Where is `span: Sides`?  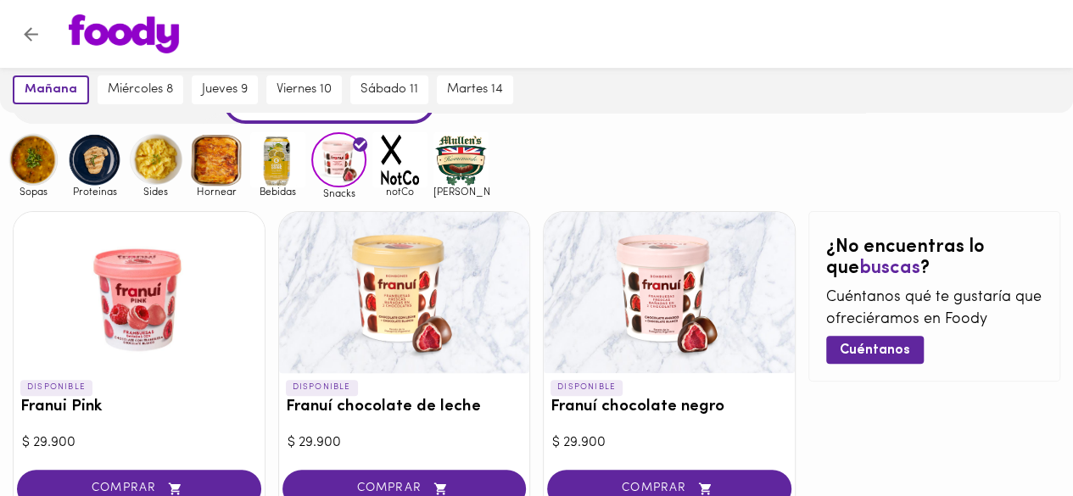 span: Sides is located at coordinates (155, 191).